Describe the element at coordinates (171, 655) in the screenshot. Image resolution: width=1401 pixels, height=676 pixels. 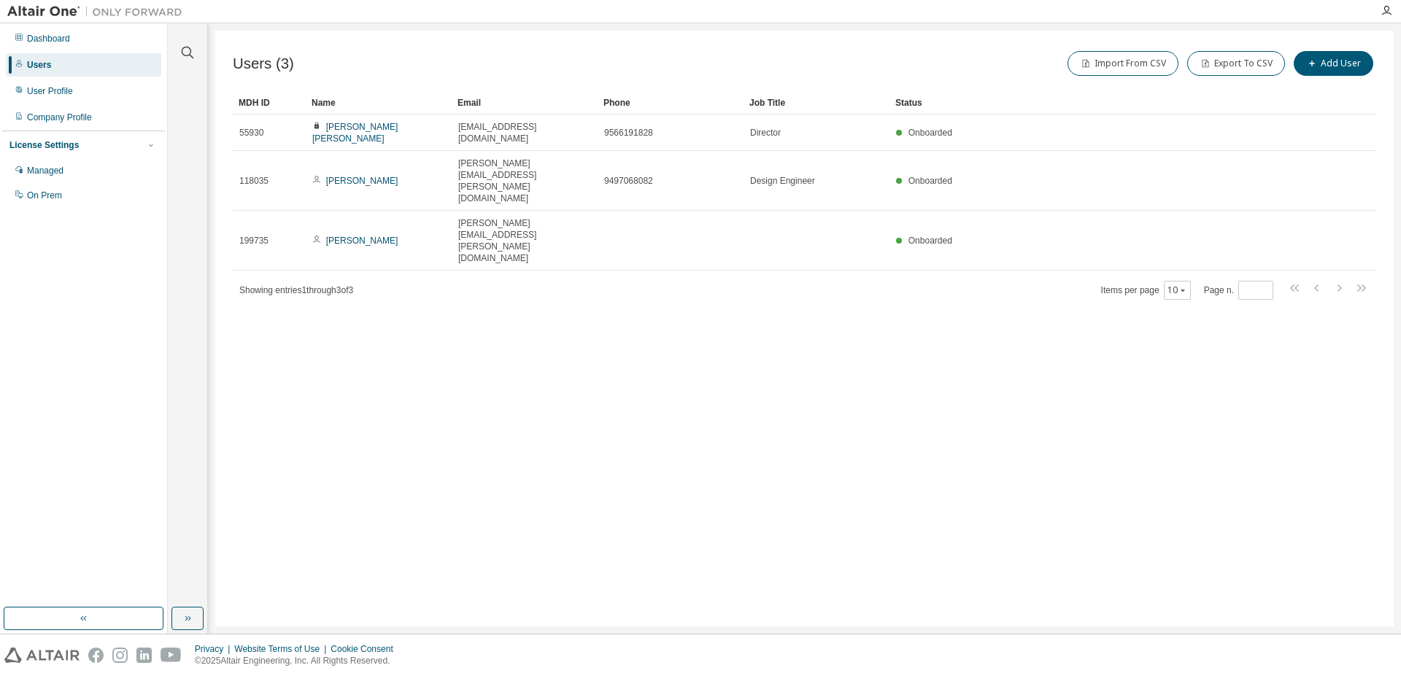
I see `img: youtube.svg` at that location.